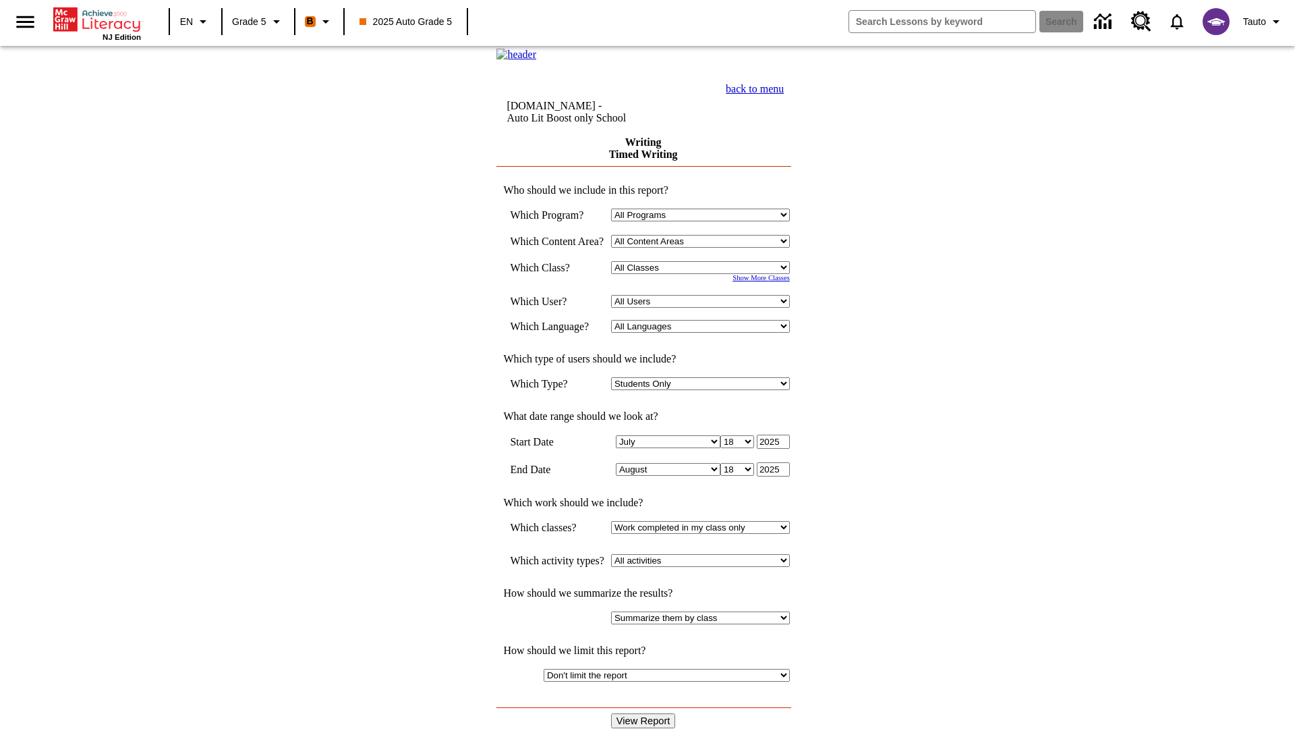 This screenshot has width=1295, height=729. Describe the element at coordinates (755, 88) in the screenshot. I see `a: back to menu` at that location.